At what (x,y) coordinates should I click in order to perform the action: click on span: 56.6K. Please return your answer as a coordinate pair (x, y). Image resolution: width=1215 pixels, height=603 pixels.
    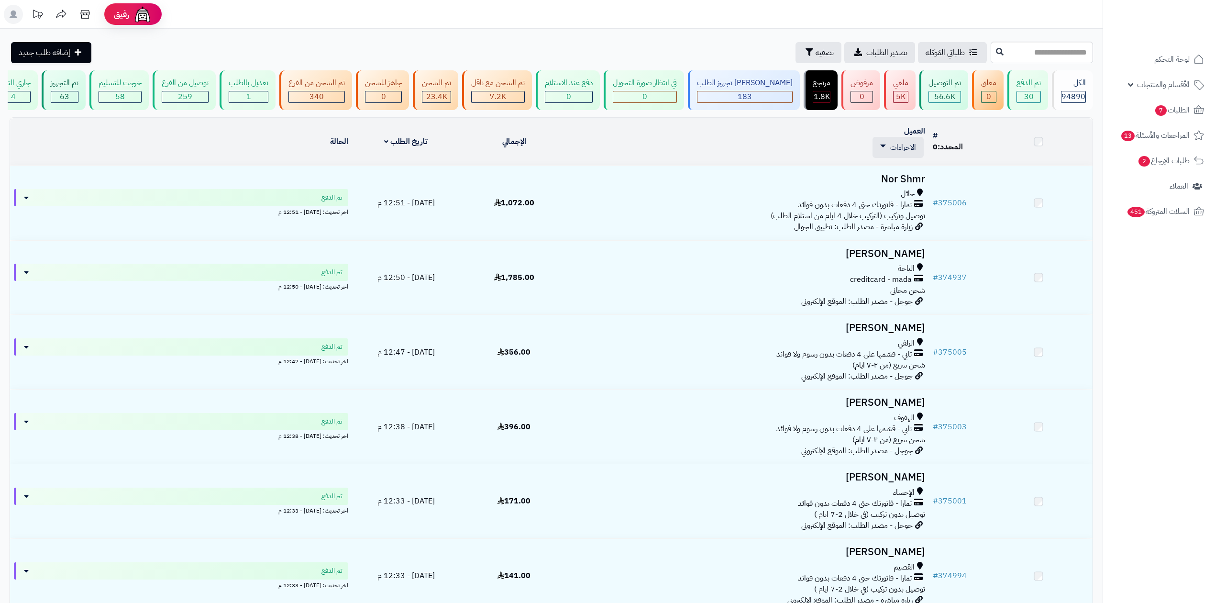
    Looking at the image, I should click on (945, 97).